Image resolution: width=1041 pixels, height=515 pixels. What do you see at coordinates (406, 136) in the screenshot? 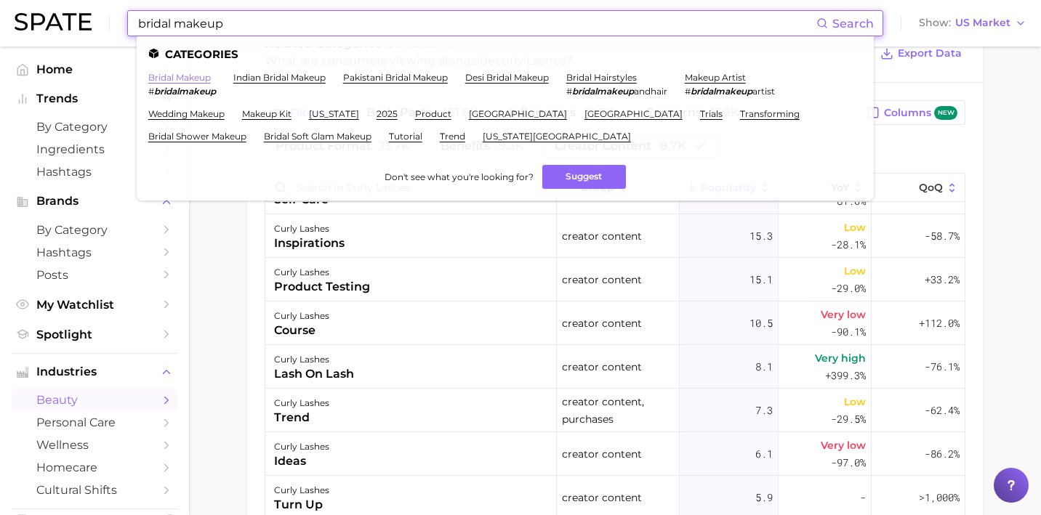
I see `a: tutorial` at bounding box center [406, 136].